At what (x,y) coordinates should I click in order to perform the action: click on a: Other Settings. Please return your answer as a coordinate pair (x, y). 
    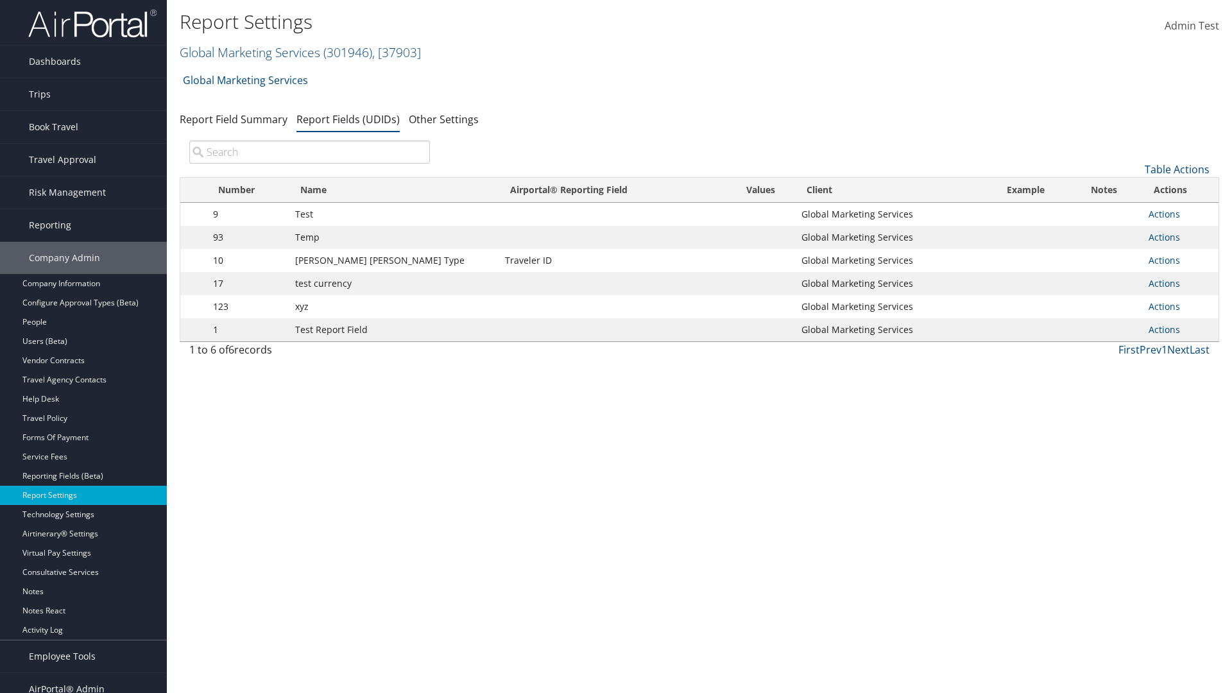
    Looking at the image, I should click on (443, 119).